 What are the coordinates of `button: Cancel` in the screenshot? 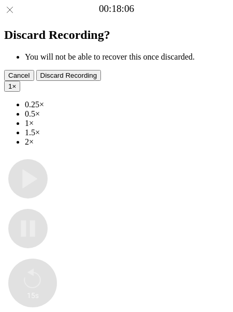 It's located at (19, 75).